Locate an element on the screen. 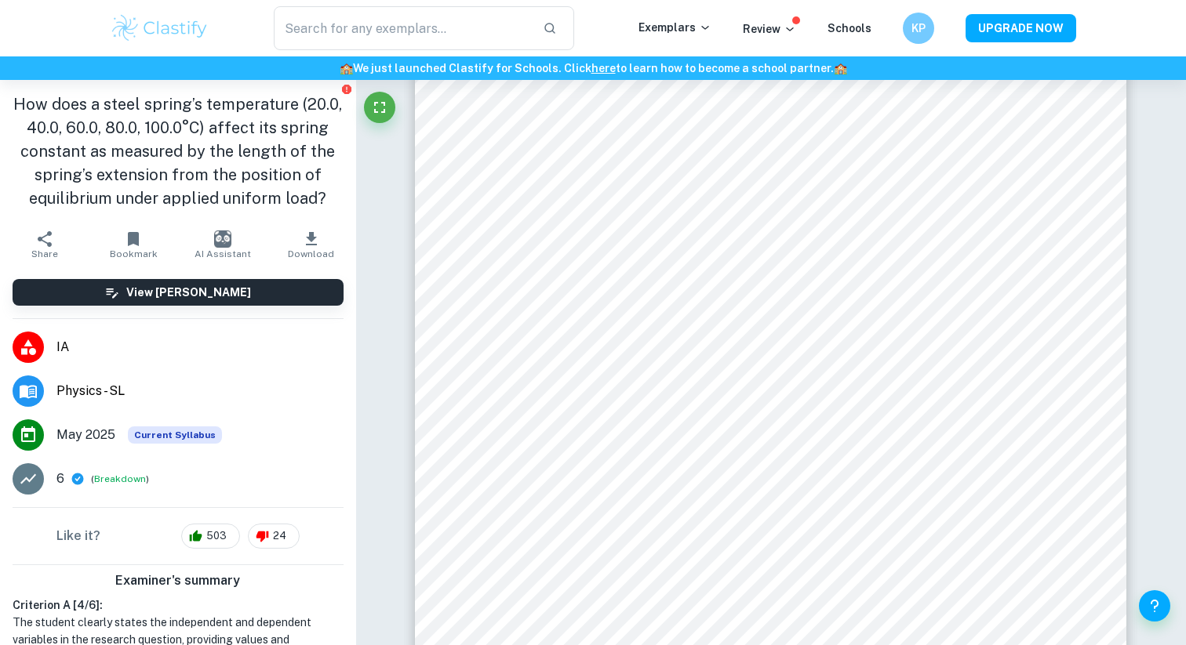 Image resolution: width=1186 pixels, height=645 pixels. input: Search for any exemplars... is located at coordinates (402, 28).